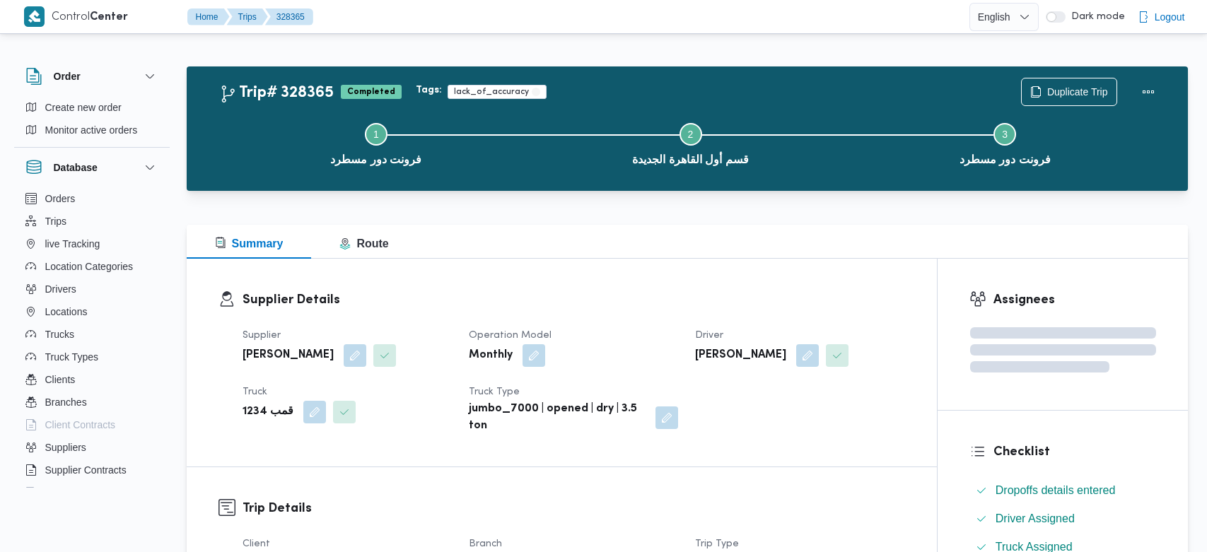 This screenshot has width=1207, height=552. What do you see at coordinates (574, 508) in the screenshot?
I see `h3: Trip Details` at bounding box center [574, 508].